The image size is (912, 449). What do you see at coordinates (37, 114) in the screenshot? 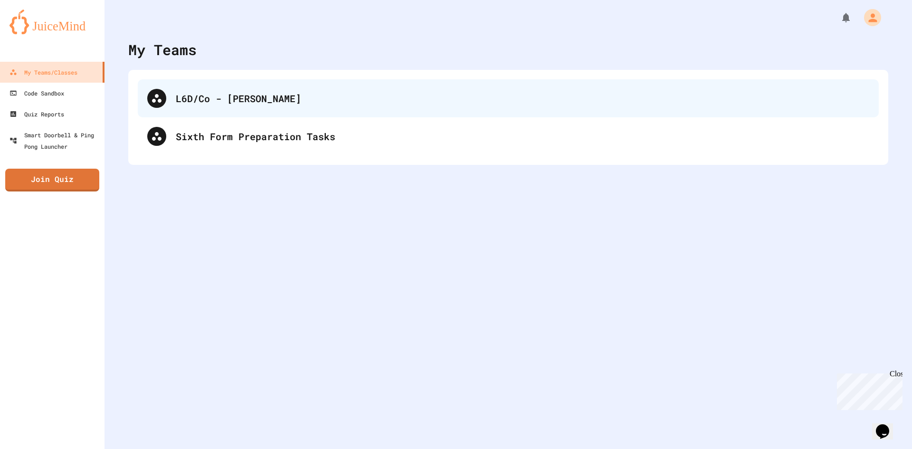
I see `div: Quiz Reports` at bounding box center [37, 114].